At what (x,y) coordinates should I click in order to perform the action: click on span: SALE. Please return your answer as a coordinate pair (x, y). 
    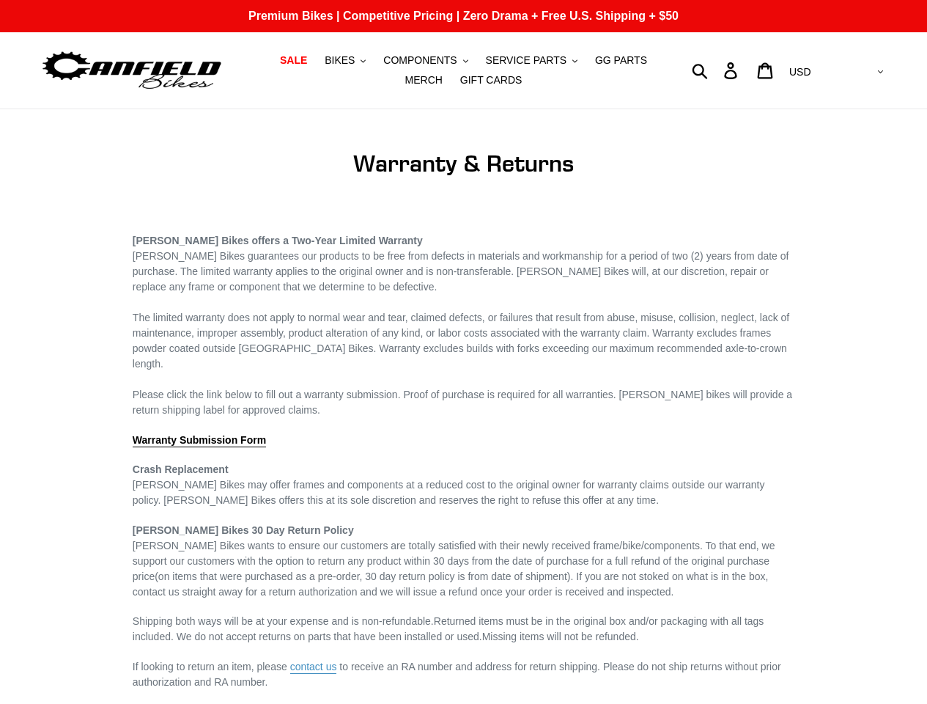
    Looking at the image, I should click on (293, 60).